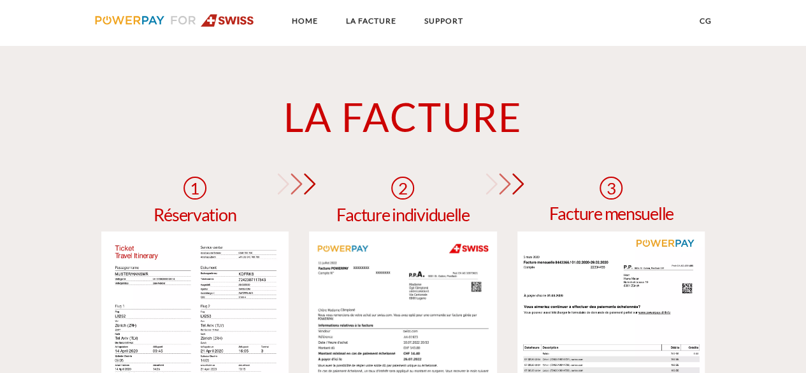  What do you see at coordinates (370, 21) in the screenshot?
I see `a: LA FACTURE` at bounding box center [370, 21].